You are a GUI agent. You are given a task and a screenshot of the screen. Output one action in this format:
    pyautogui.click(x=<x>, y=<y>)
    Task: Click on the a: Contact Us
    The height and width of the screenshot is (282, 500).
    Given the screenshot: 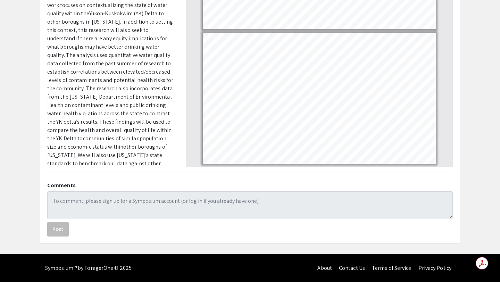 What is the action you would take?
    pyautogui.click(x=352, y=268)
    